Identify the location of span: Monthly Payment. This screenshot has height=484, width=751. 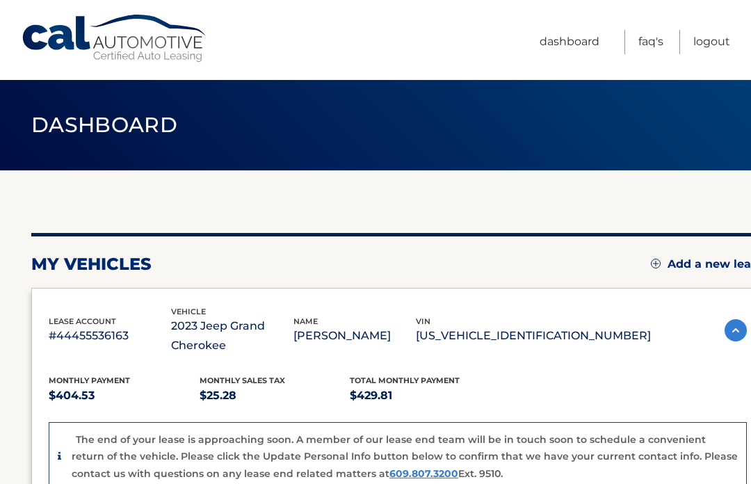
(89, 381).